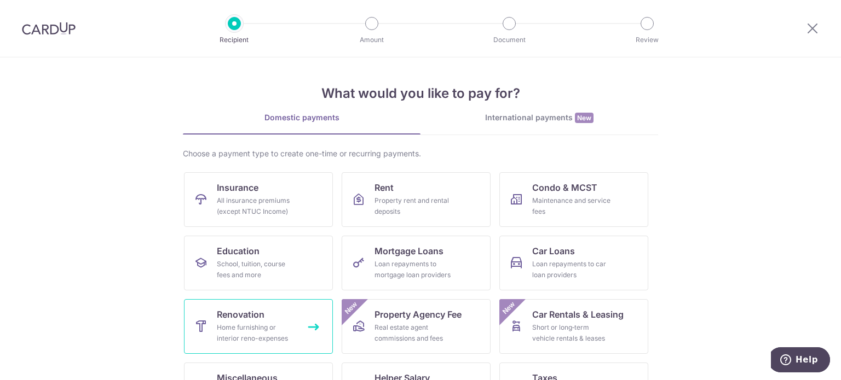 The image size is (841, 380). Describe the element at coordinates (409, 251) in the screenshot. I see `span: Mortgage Loans` at that location.